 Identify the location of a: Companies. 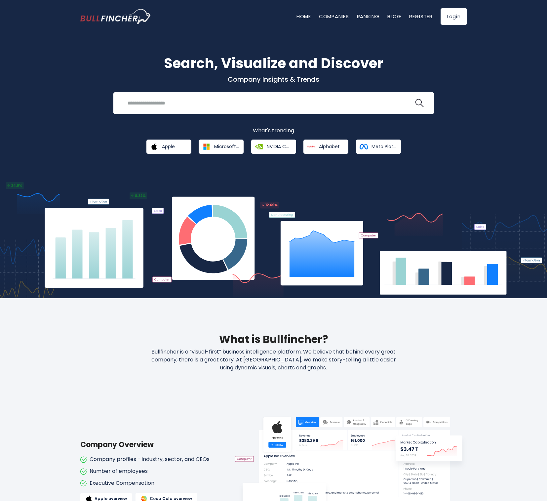
(334, 16).